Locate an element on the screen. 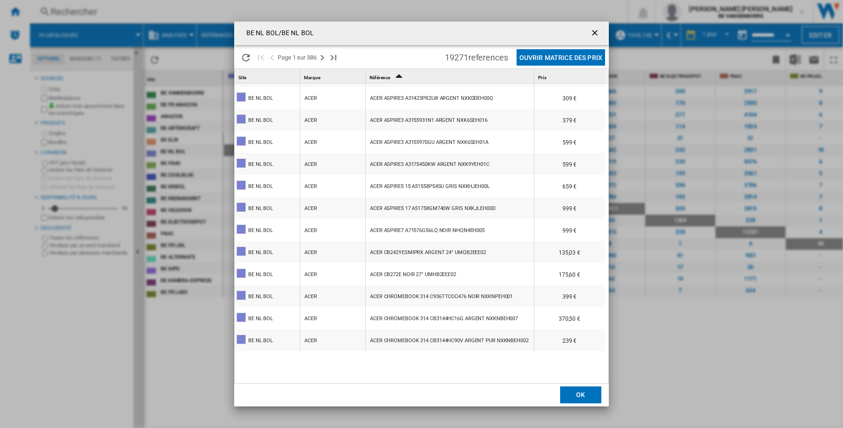  span: Prix is located at coordinates (542, 77).